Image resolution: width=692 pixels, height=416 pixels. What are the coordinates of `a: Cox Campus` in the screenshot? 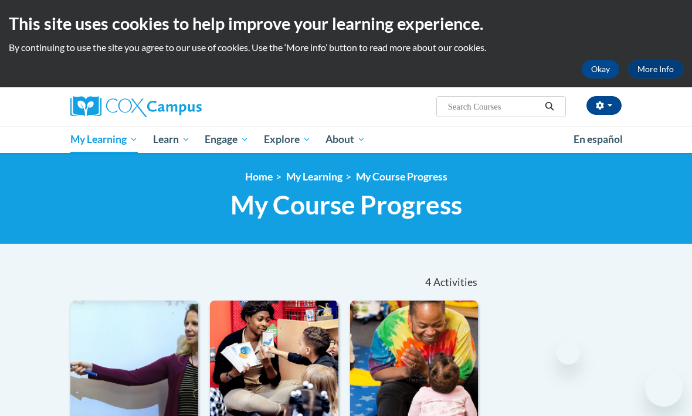 It's located at (156, 107).